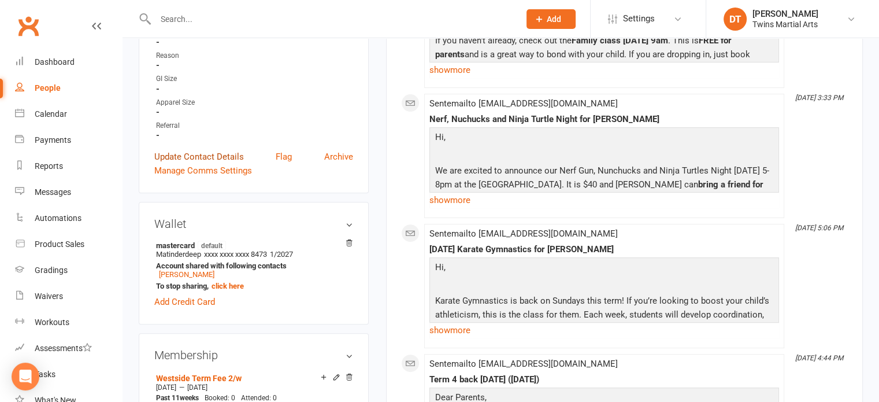 The width and height of the screenshot is (879, 402). What do you see at coordinates (54, 62) in the screenshot?
I see `div: Dashboard` at bounding box center [54, 62].